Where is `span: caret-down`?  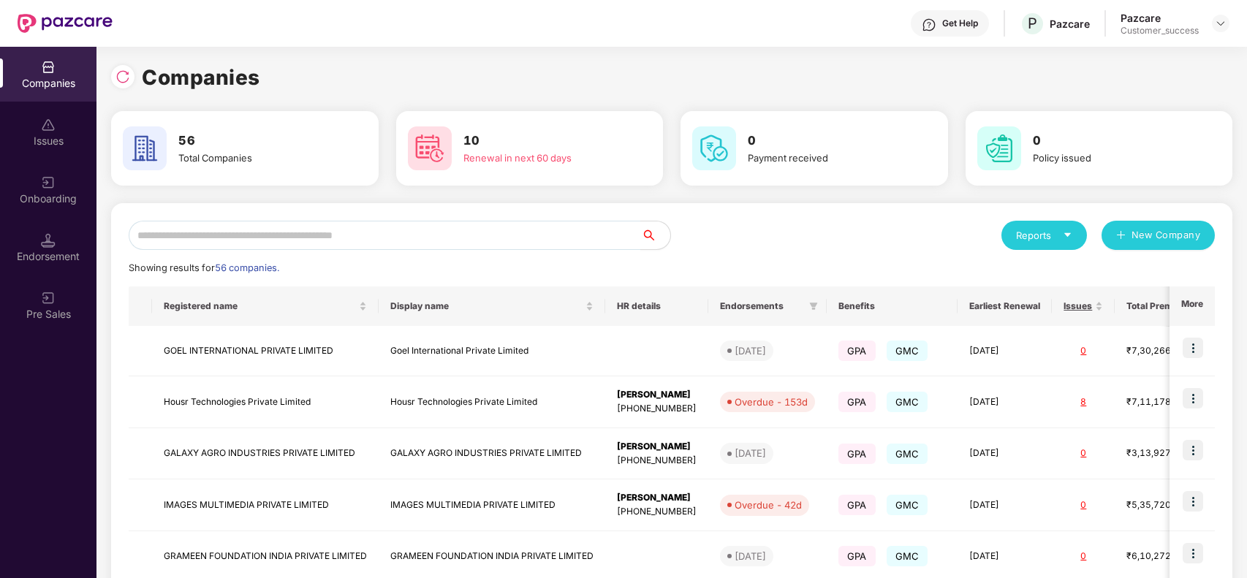 span: caret-down is located at coordinates (1067, 235).